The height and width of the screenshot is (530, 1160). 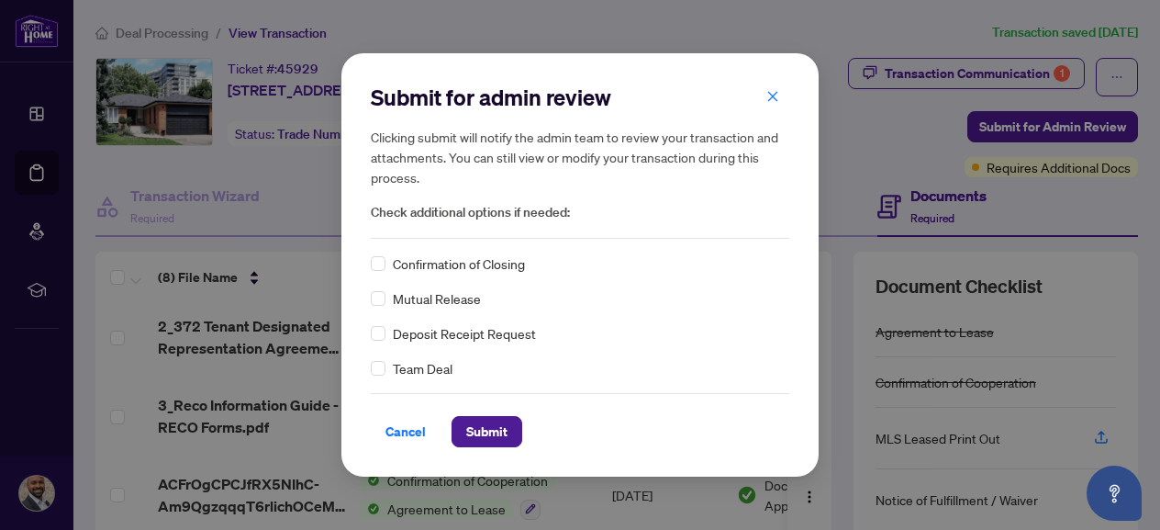 What do you see at coordinates (486, 431) in the screenshot?
I see `button: Submit` at bounding box center [486, 431].